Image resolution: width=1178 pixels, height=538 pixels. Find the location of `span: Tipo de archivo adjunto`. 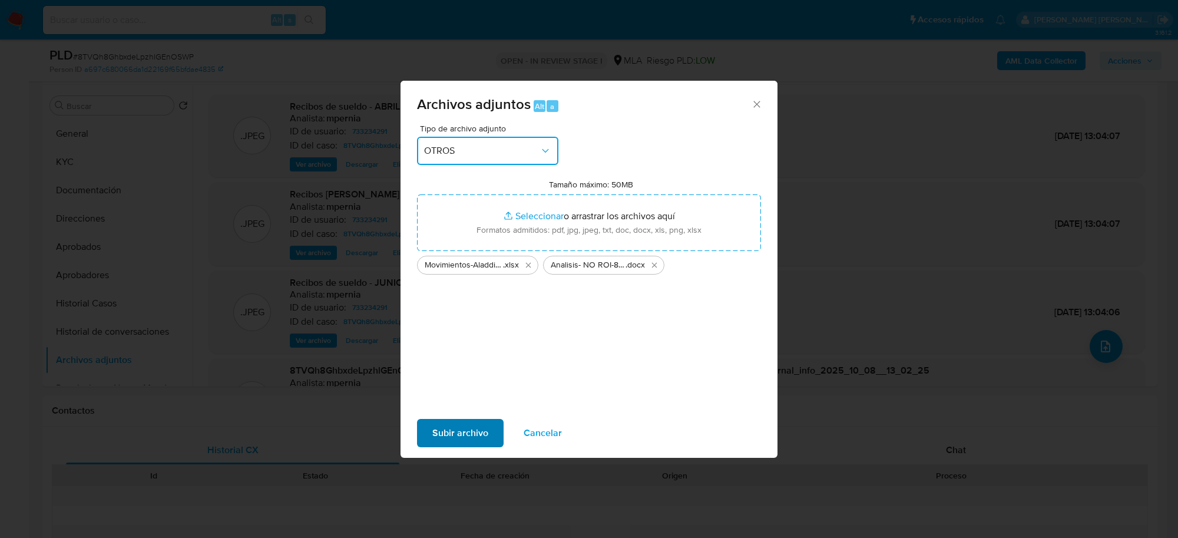

span: Tipo de archivo adjunto is located at coordinates (491, 128).